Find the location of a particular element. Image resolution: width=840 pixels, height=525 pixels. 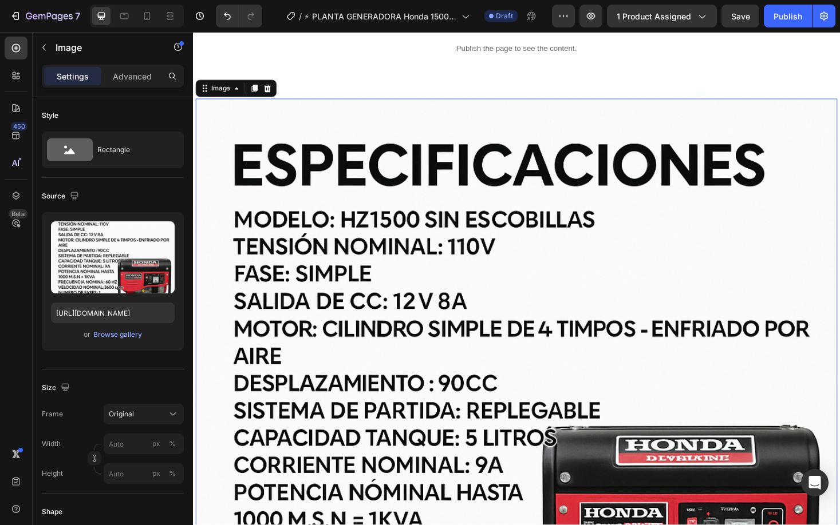

div: Source is located at coordinates (61, 196).